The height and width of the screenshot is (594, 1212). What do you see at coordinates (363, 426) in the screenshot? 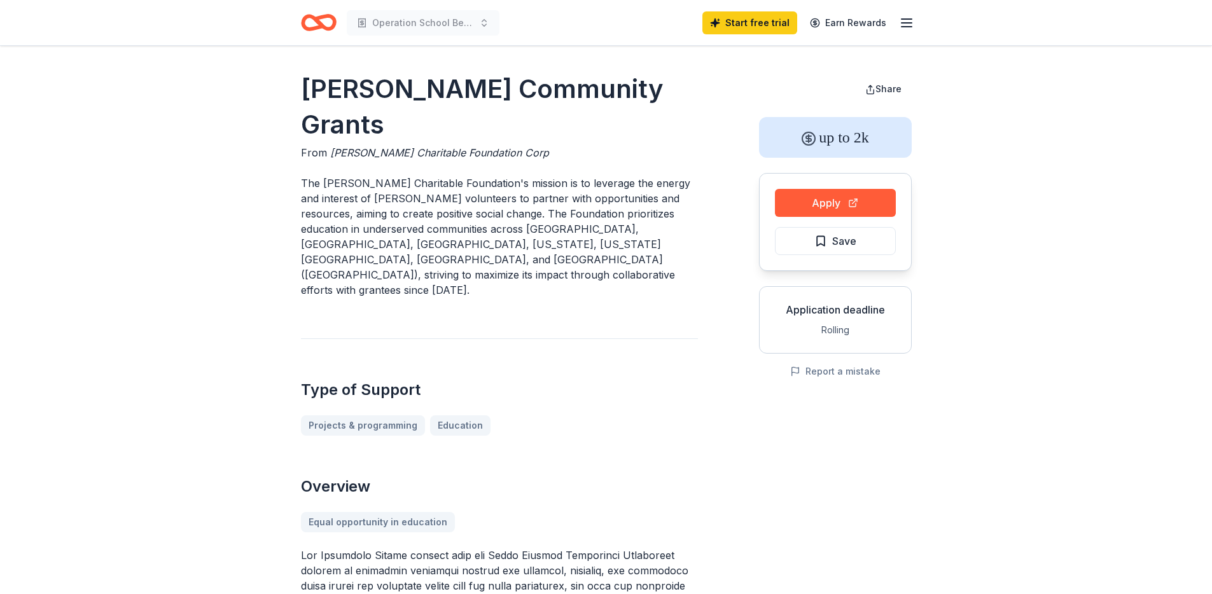
I see `a: Projects & programming` at bounding box center [363, 426].